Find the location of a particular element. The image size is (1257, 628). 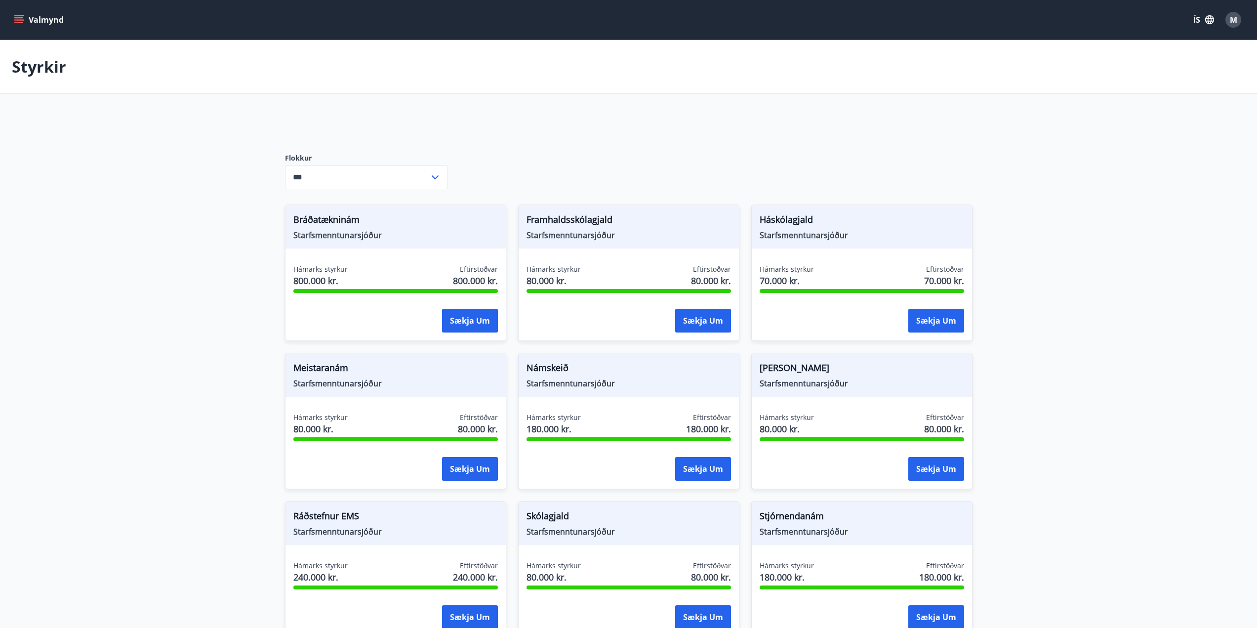

button: ÍS is located at coordinates (1204, 20).